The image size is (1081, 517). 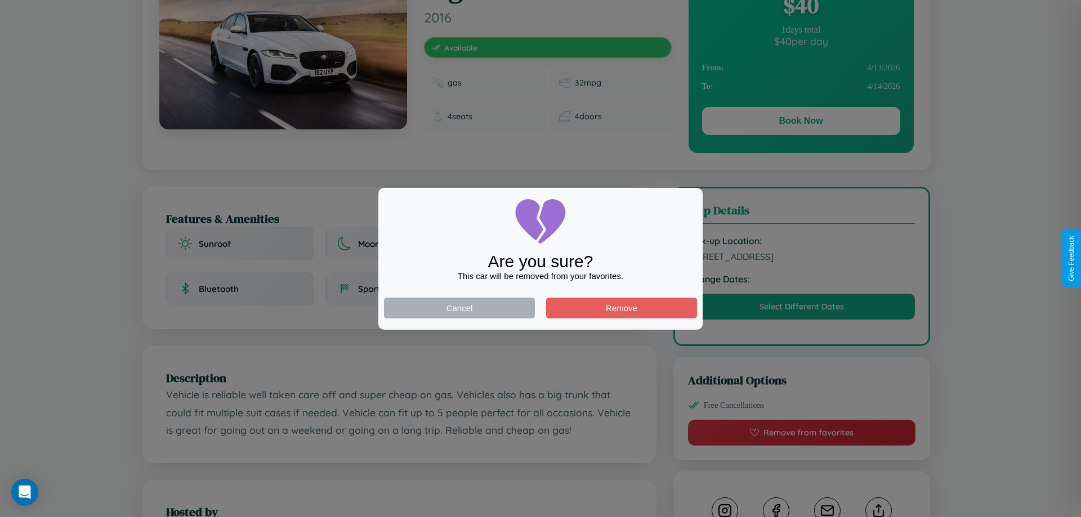 What do you see at coordinates (1071, 258) in the screenshot?
I see `div: Give Feedback` at bounding box center [1071, 258].